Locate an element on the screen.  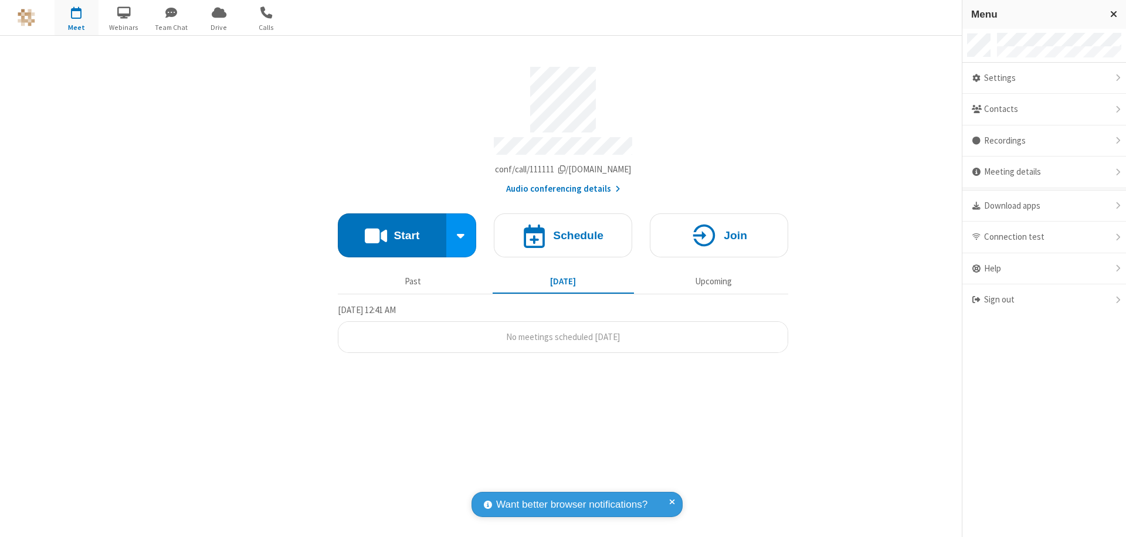
span: Want better browser notifications? is located at coordinates (572, 505).